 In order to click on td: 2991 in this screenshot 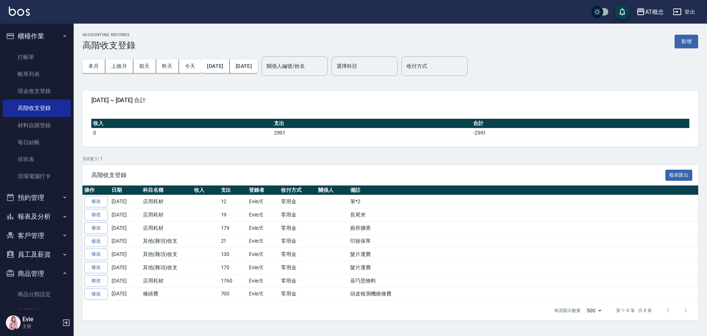, I will do `click(372, 133)`.